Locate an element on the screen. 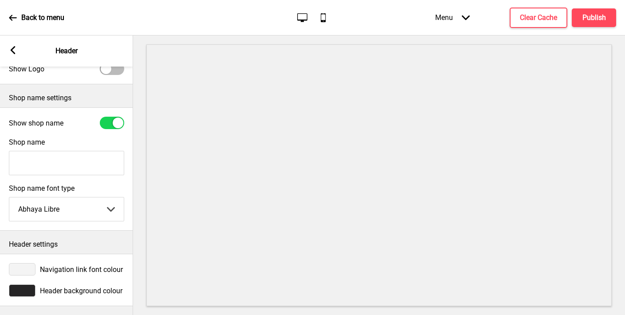  p: Back to menu is located at coordinates (43, 18).